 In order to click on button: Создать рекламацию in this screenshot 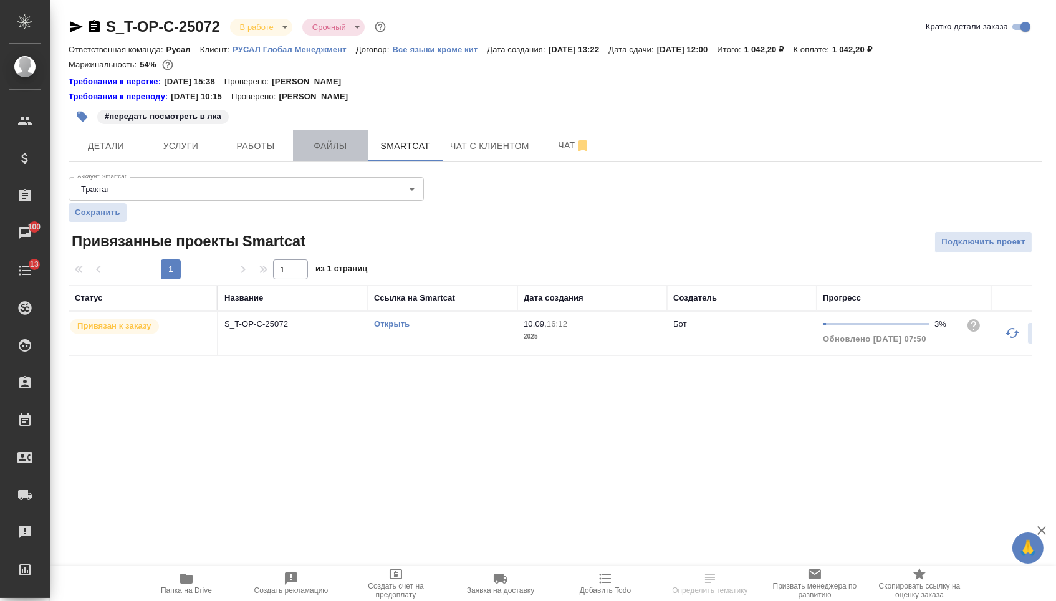, I will do `click(291, 584)`.